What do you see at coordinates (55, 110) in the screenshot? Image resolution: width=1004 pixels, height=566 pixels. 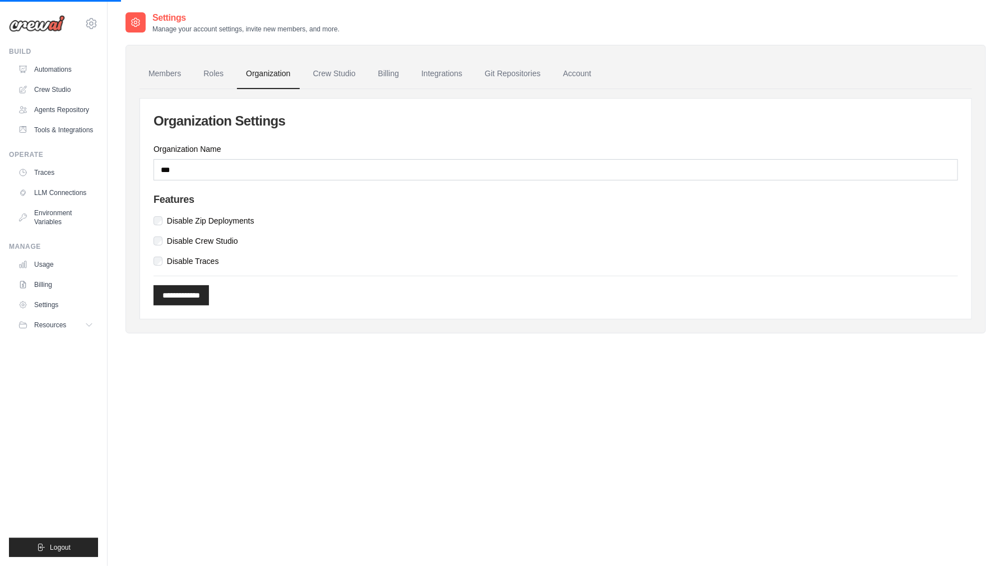 I see `a: Agents Repository` at bounding box center [55, 110].